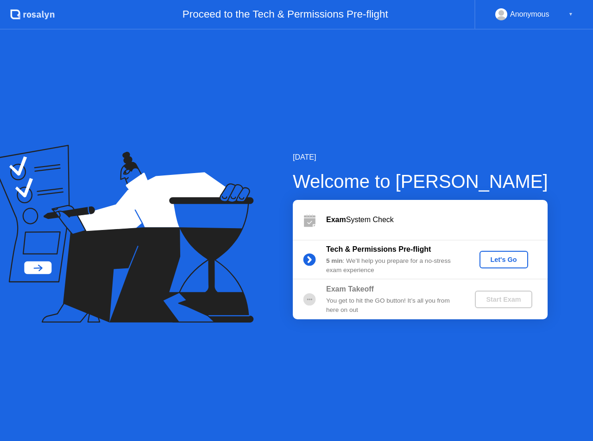  I want to click on div: System Check, so click(437, 220).